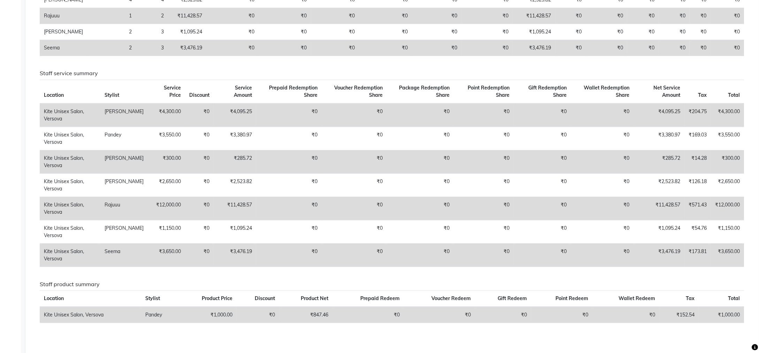 The width and height of the screenshot is (759, 353). What do you see at coordinates (166, 138) in the screenshot?
I see `td: ₹3,550.00` at bounding box center [166, 138].